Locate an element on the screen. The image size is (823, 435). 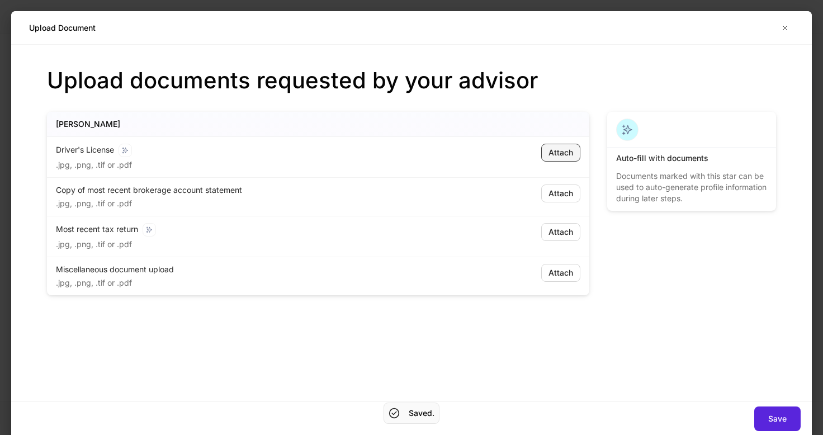
h5: Upload Document is located at coordinates (62, 28).